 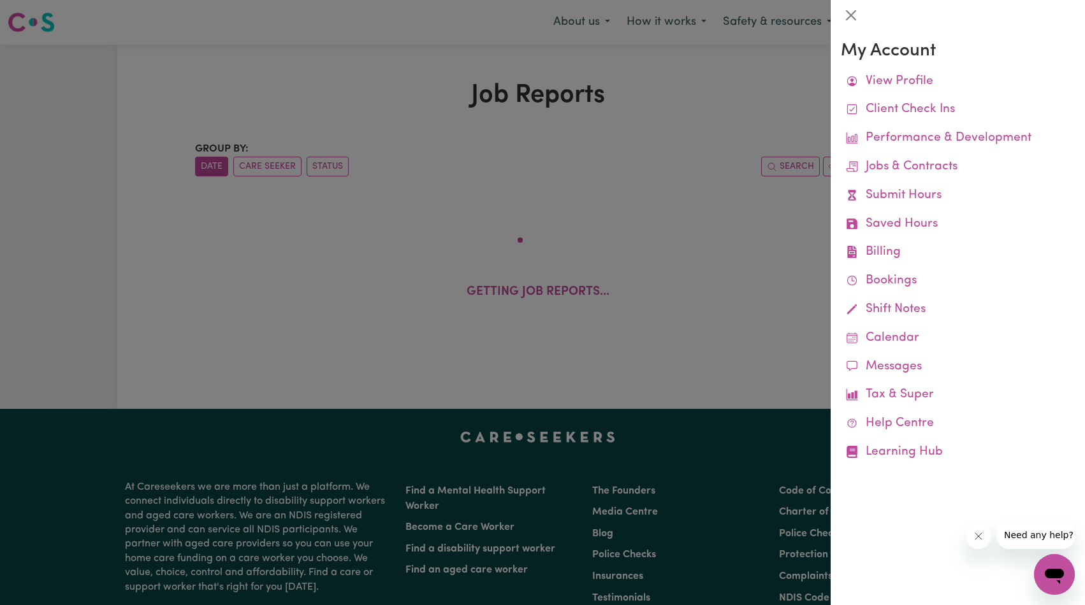 What do you see at coordinates (957, 367) in the screenshot?
I see `a: Messages` at bounding box center [957, 367].